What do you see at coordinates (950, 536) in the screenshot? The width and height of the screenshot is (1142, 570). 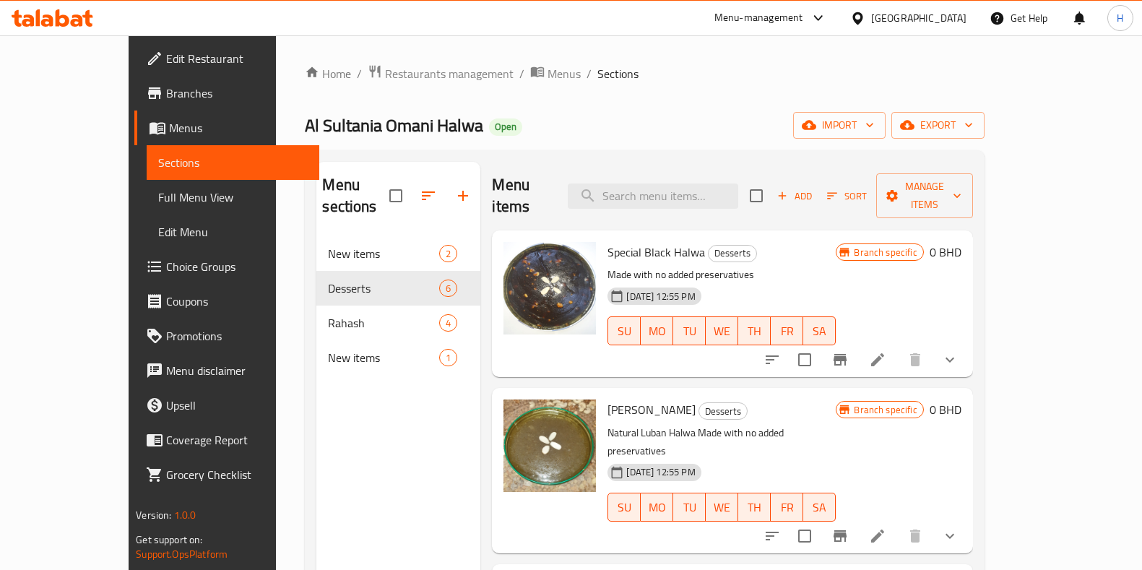 I see `svg: Show Choices` at bounding box center [950, 536].